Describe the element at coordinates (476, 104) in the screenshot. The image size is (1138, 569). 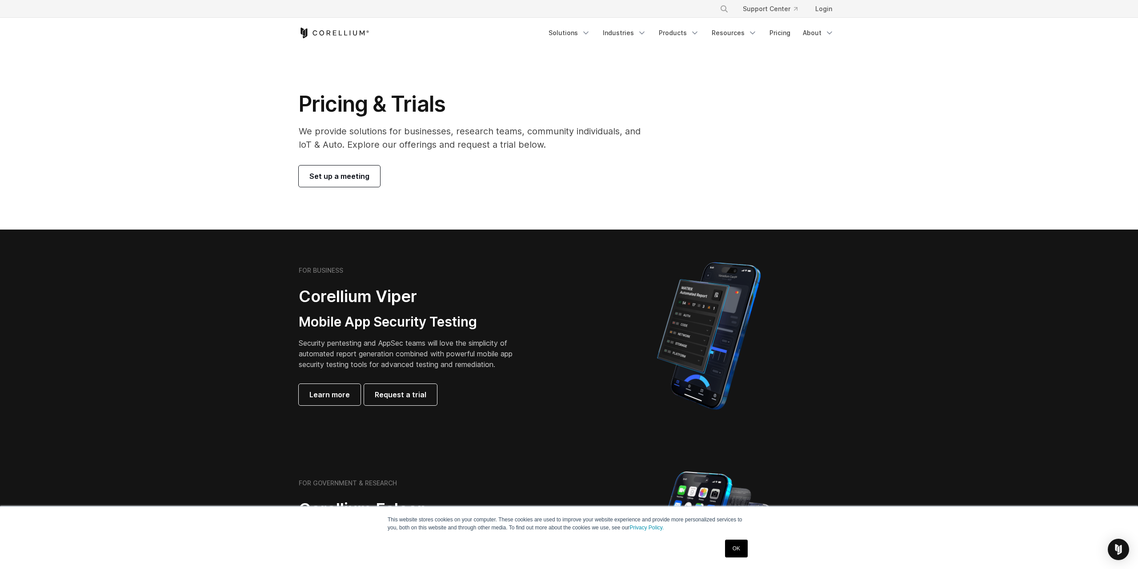
I see `h1: Pricing & Trials` at that location.